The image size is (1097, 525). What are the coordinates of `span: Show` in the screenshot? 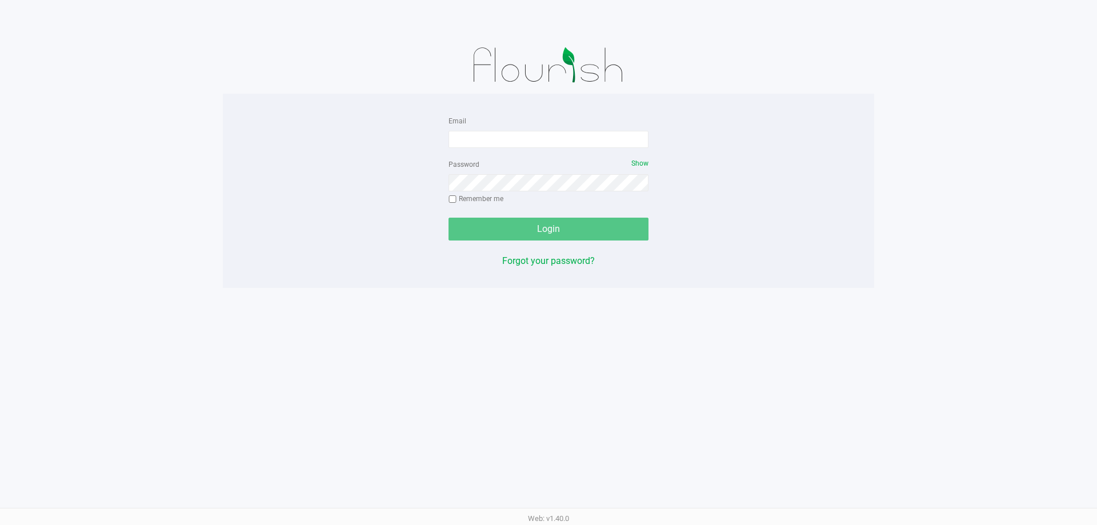 It's located at (640, 163).